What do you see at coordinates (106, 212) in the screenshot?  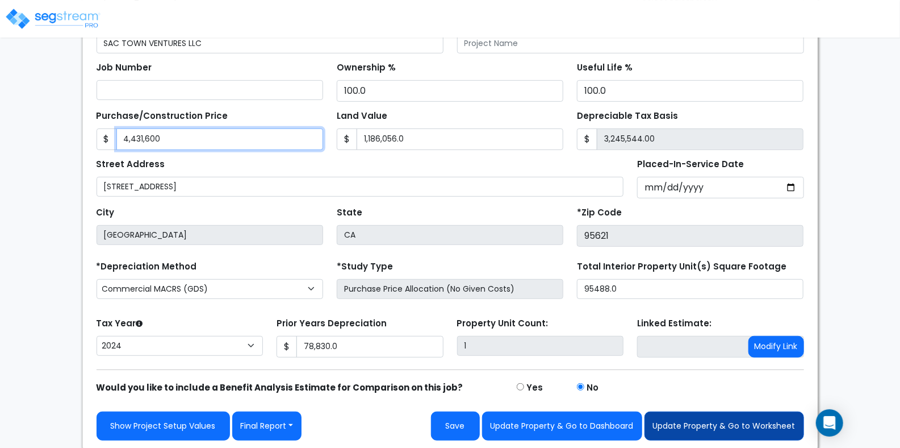 I see `label: City` at bounding box center [106, 212].